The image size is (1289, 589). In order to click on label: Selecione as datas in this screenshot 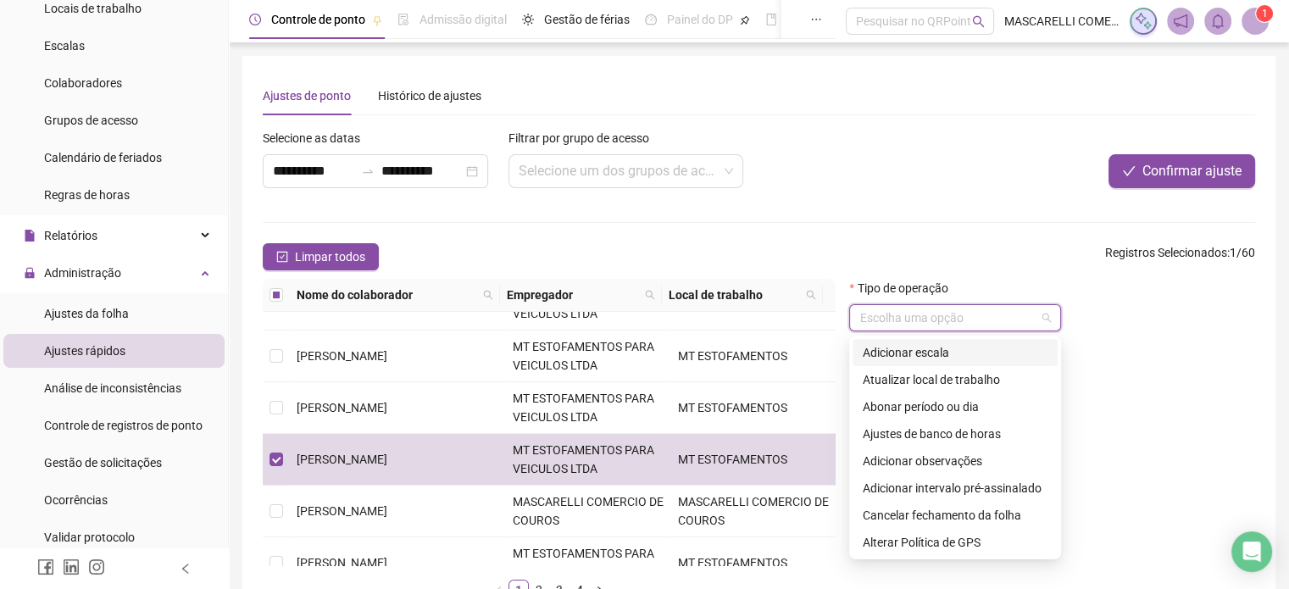, I will do `click(317, 138)`.